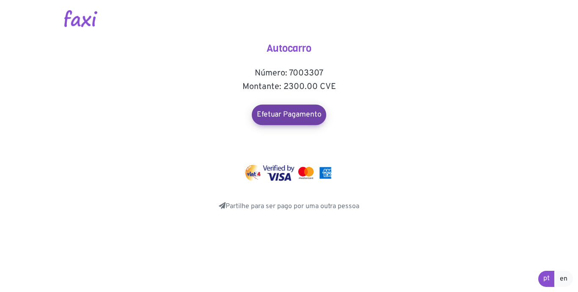 This screenshot has height=292, width=578. Describe the element at coordinates (564, 278) in the screenshot. I see `a: en` at that location.